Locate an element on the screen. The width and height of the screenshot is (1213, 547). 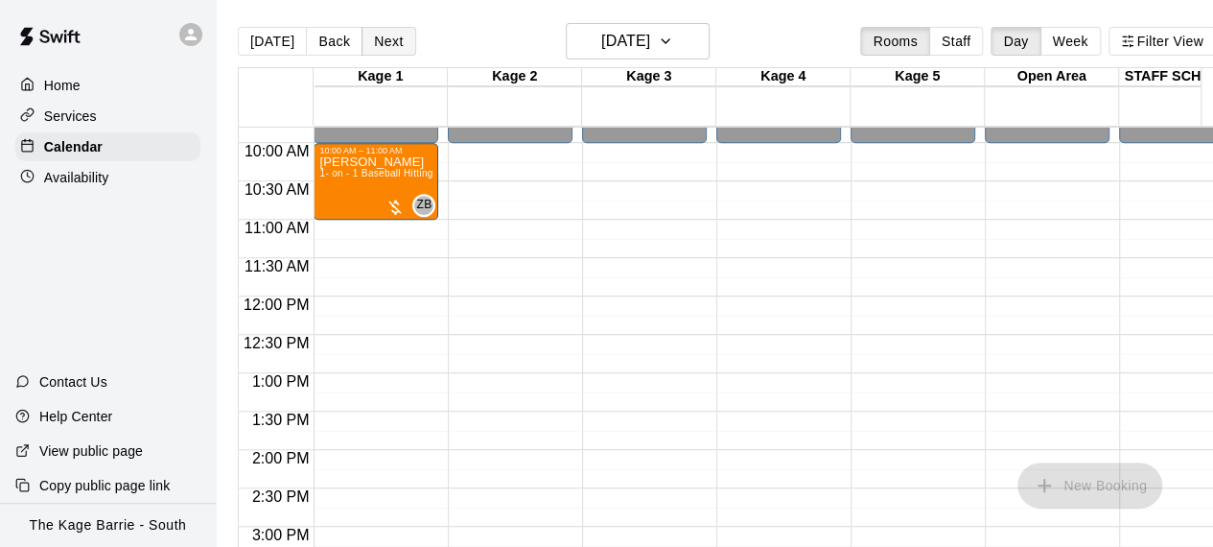
button: Rooms is located at coordinates (895, 41).